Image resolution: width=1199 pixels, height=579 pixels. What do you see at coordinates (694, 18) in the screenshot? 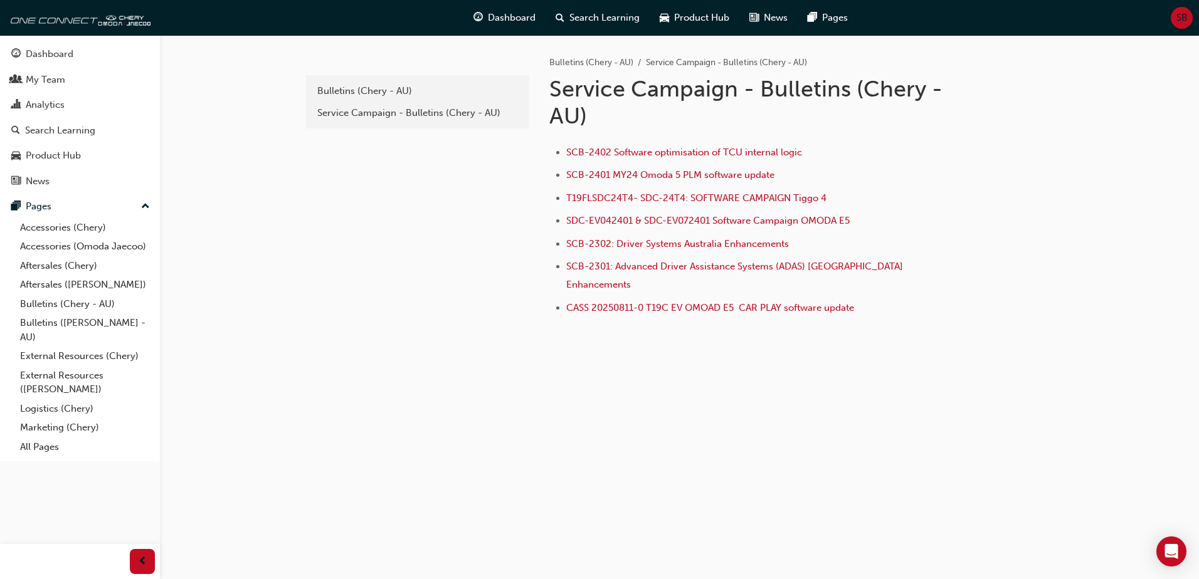
I see `a: car-iconProduct Hub` at bounding box center [694, 18].